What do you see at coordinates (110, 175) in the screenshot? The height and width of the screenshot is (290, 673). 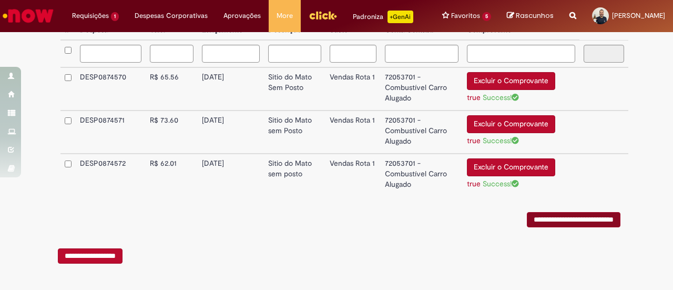 I see `td: DESP0874572` at bounding box center [110, 175].